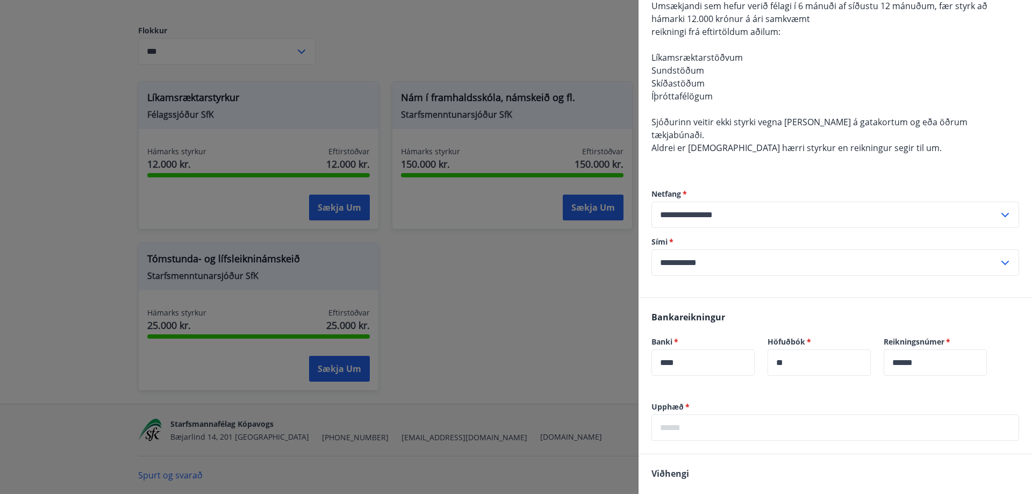 The width and height of the screenshot is (1032, 494). I want to click on label: Upphæð, so click(835, 407).